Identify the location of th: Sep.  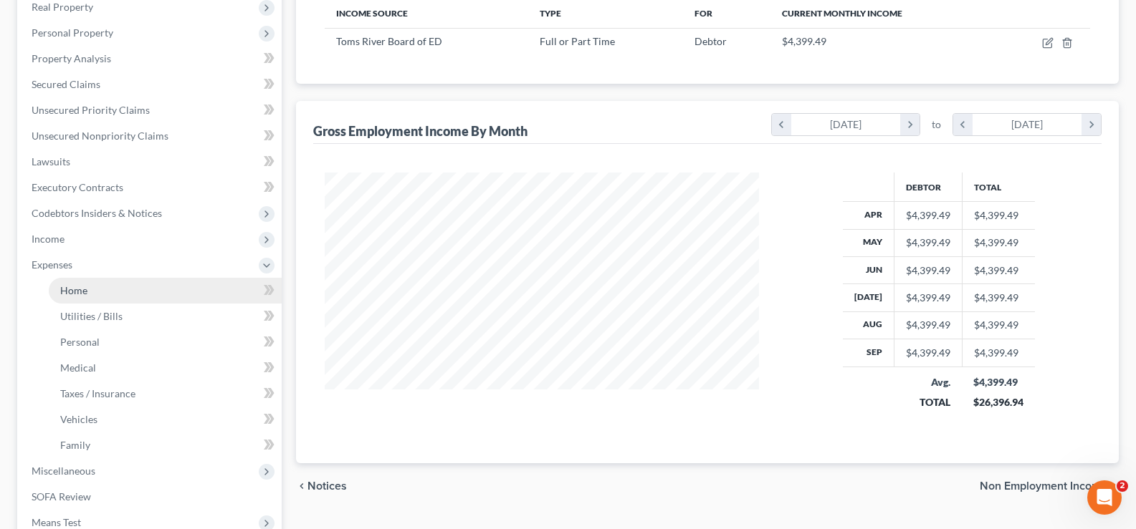
(868, 353).